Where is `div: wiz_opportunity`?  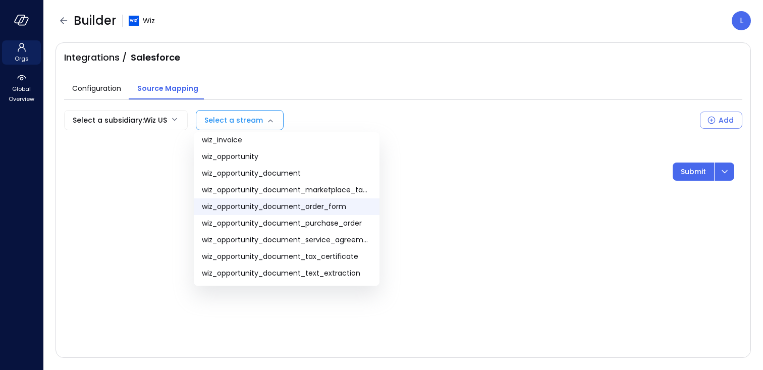
div: wiz_opportunity is located at coordinates (287, 156).